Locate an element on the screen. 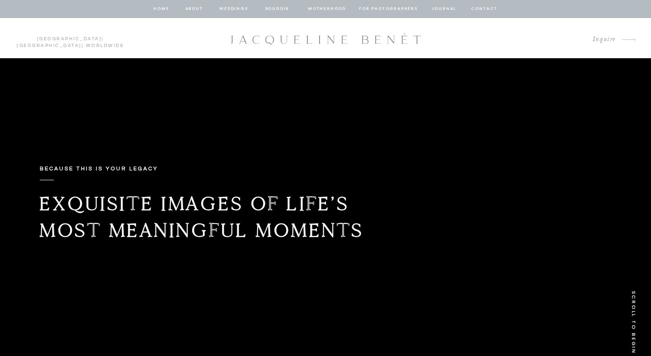  a: about is located at coordinates (194, 9).